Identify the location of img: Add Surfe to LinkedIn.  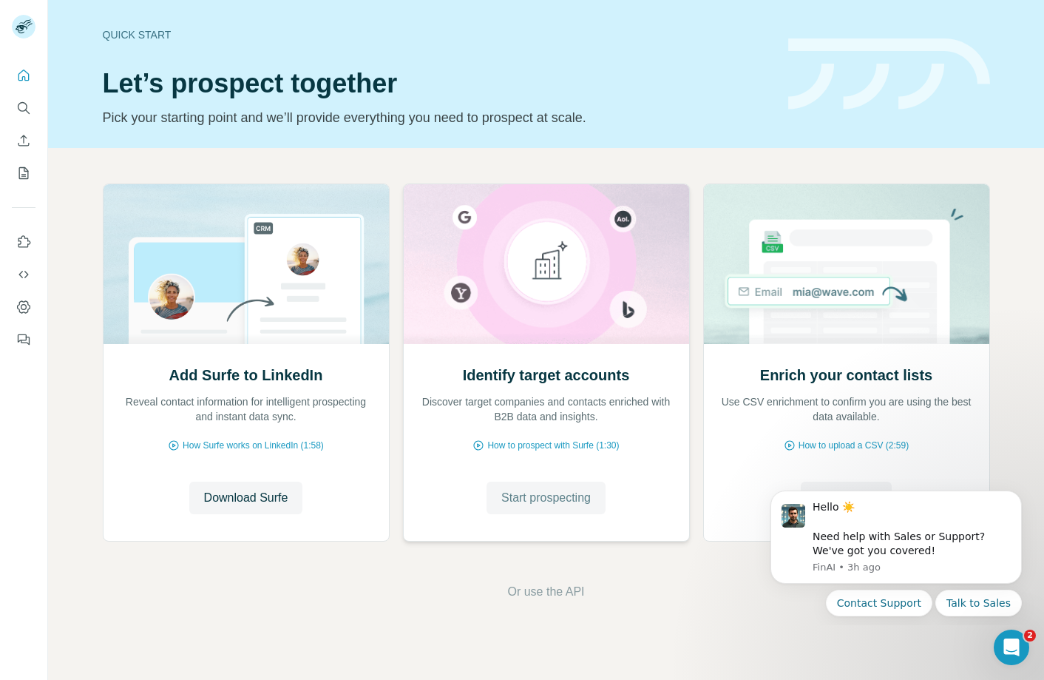
(246, 264).